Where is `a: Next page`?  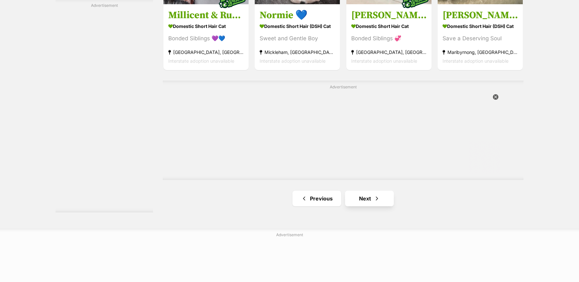 a: Next page is located at coordinates (369, 198).